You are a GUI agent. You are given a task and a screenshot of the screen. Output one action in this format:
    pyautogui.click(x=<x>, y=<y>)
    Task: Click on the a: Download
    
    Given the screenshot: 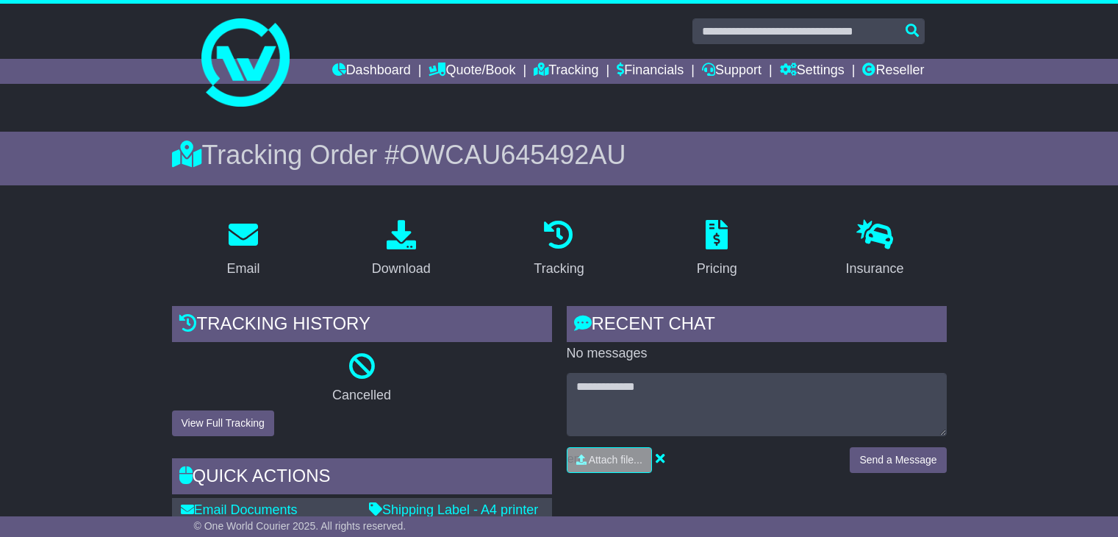 What is the action you would take?
    pyautogui.click(x=401, y=249)
    